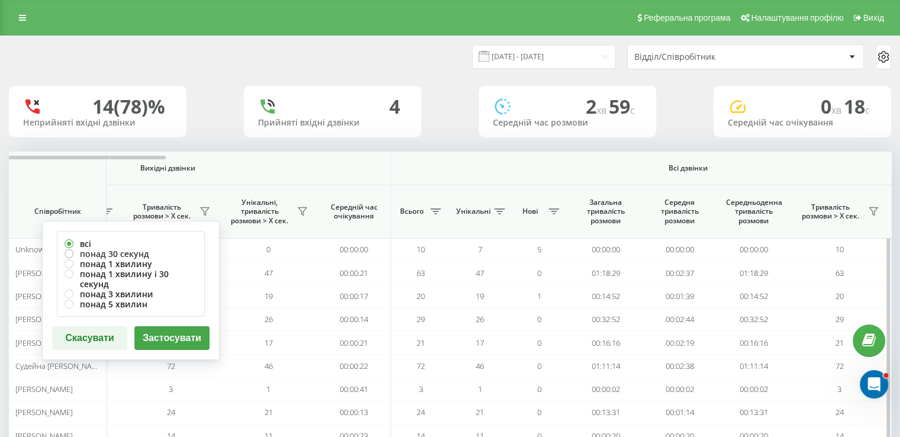 This screenshot has height=437, width=900. Describe the element at coordinates (332, 122) in the screenshot. I see `div: Прийняті вхідні дзвінки` at that location.